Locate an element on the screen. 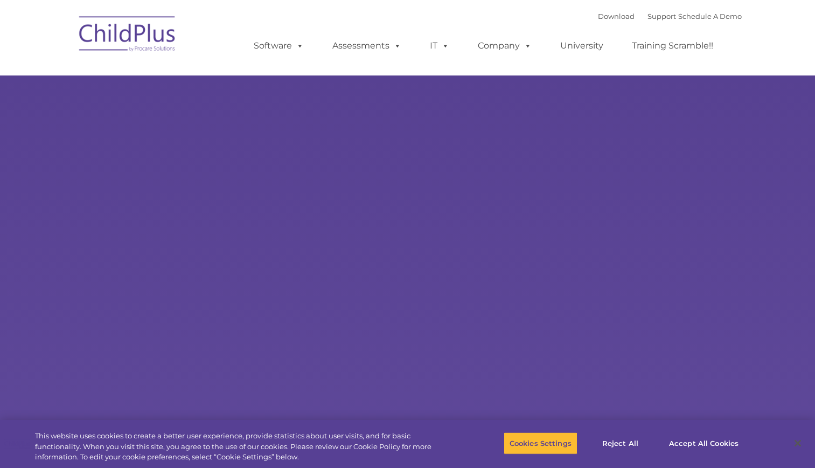 The image size is (815, 468). button: Close is located at coordinates (798, 443).